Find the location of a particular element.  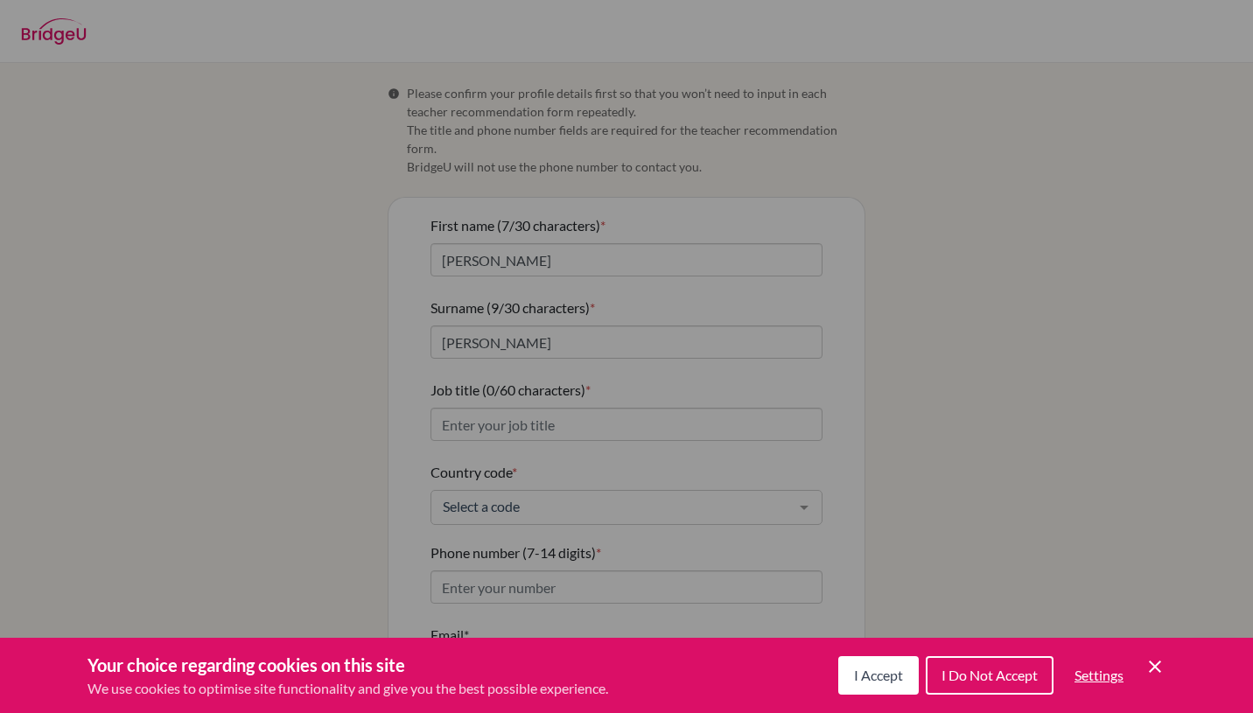

span: I Do Not Accept is located at coordinates (990, 675).